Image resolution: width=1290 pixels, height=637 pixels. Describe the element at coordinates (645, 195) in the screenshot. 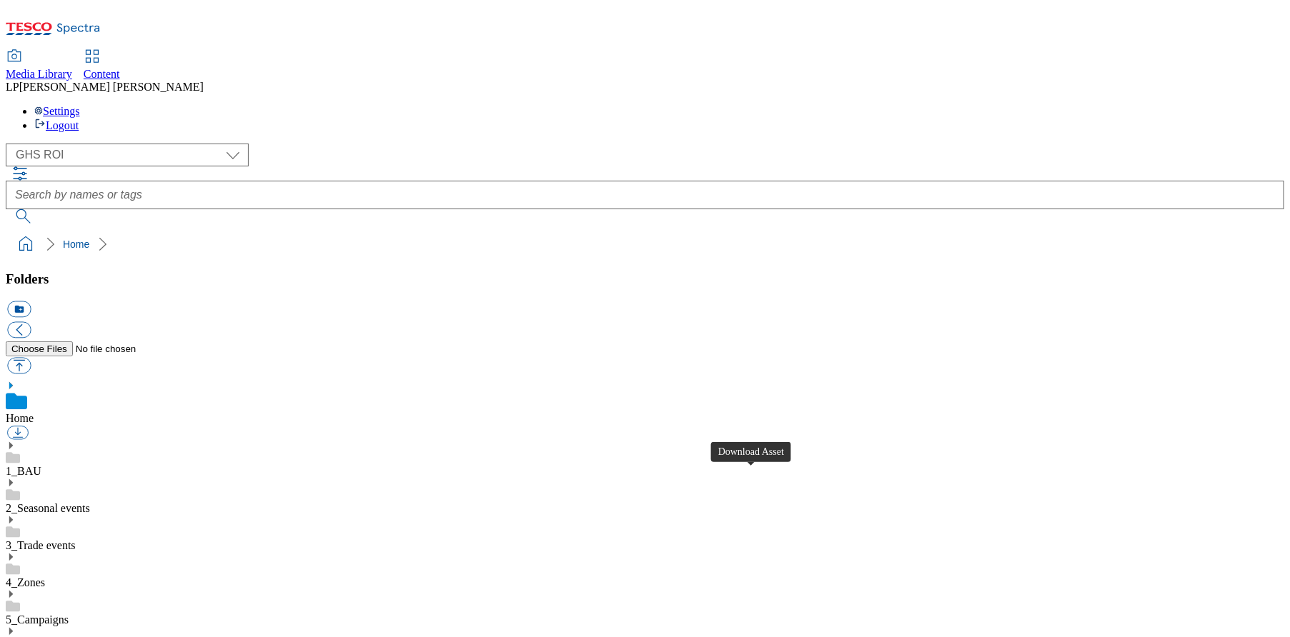

I see `input: Search by names or tags` at that location.